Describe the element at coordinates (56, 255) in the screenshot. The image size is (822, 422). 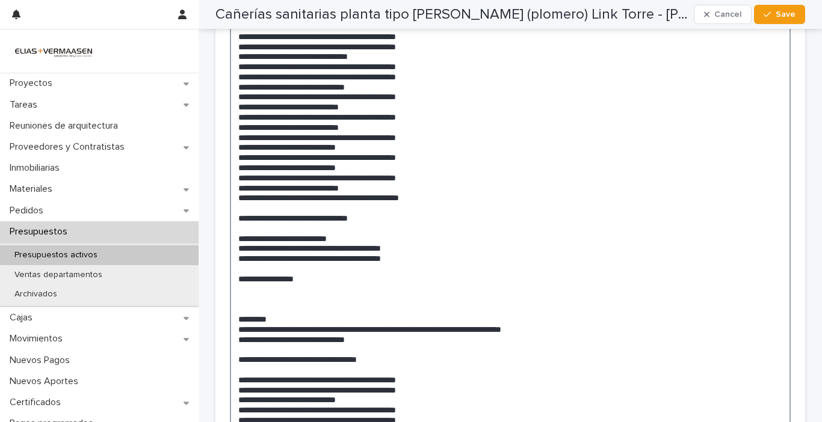
I see `p: Presupuestos activos` at that location.